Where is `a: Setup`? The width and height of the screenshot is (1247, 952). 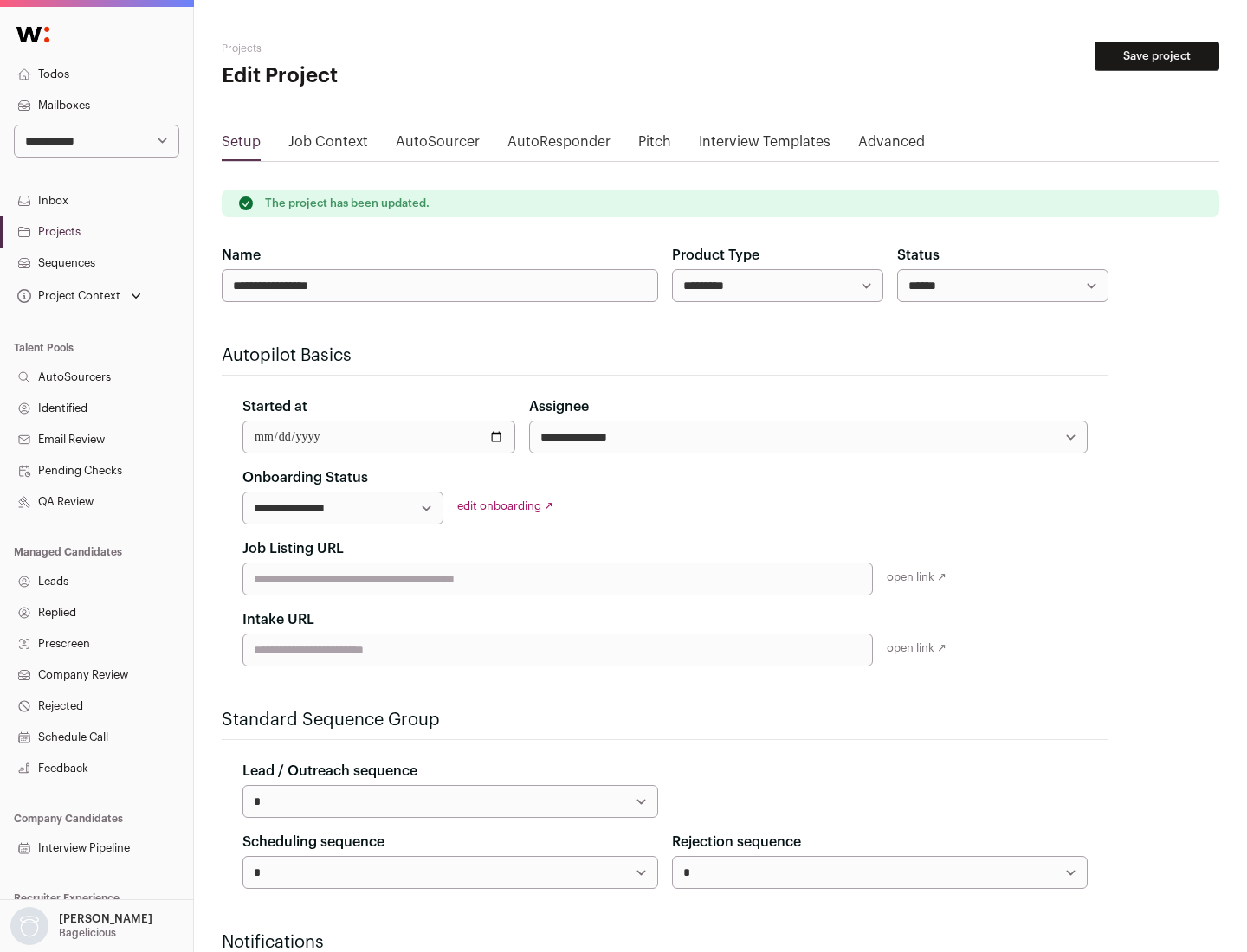 a: Setup is located at coordinates (241, 145).